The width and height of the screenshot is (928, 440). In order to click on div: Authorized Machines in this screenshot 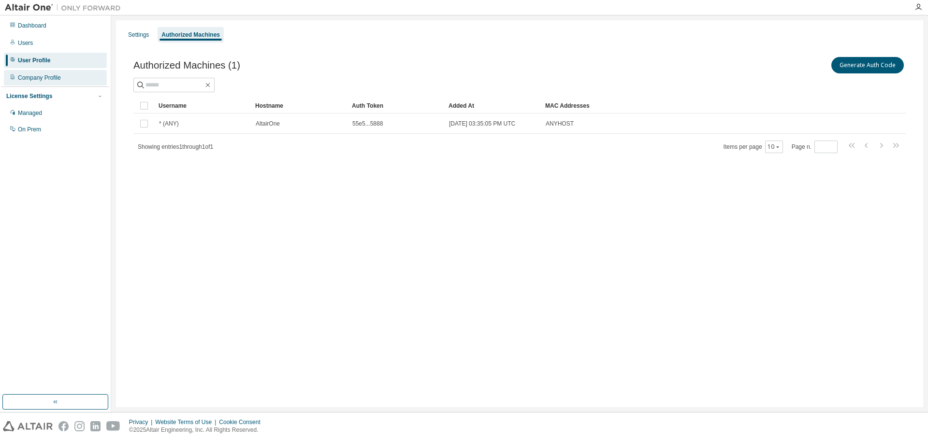, I will do `click(190, 35)`.